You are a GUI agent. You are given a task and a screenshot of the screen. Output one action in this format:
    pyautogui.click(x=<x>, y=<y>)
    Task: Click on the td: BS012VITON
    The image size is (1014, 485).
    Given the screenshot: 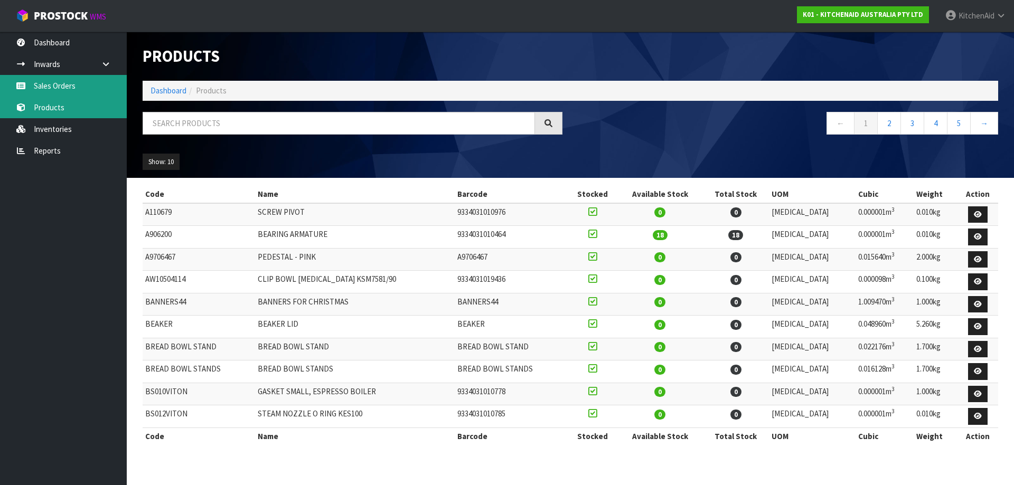 What is the action you would take?
    pyautogui.click(x=199, y=417)
    